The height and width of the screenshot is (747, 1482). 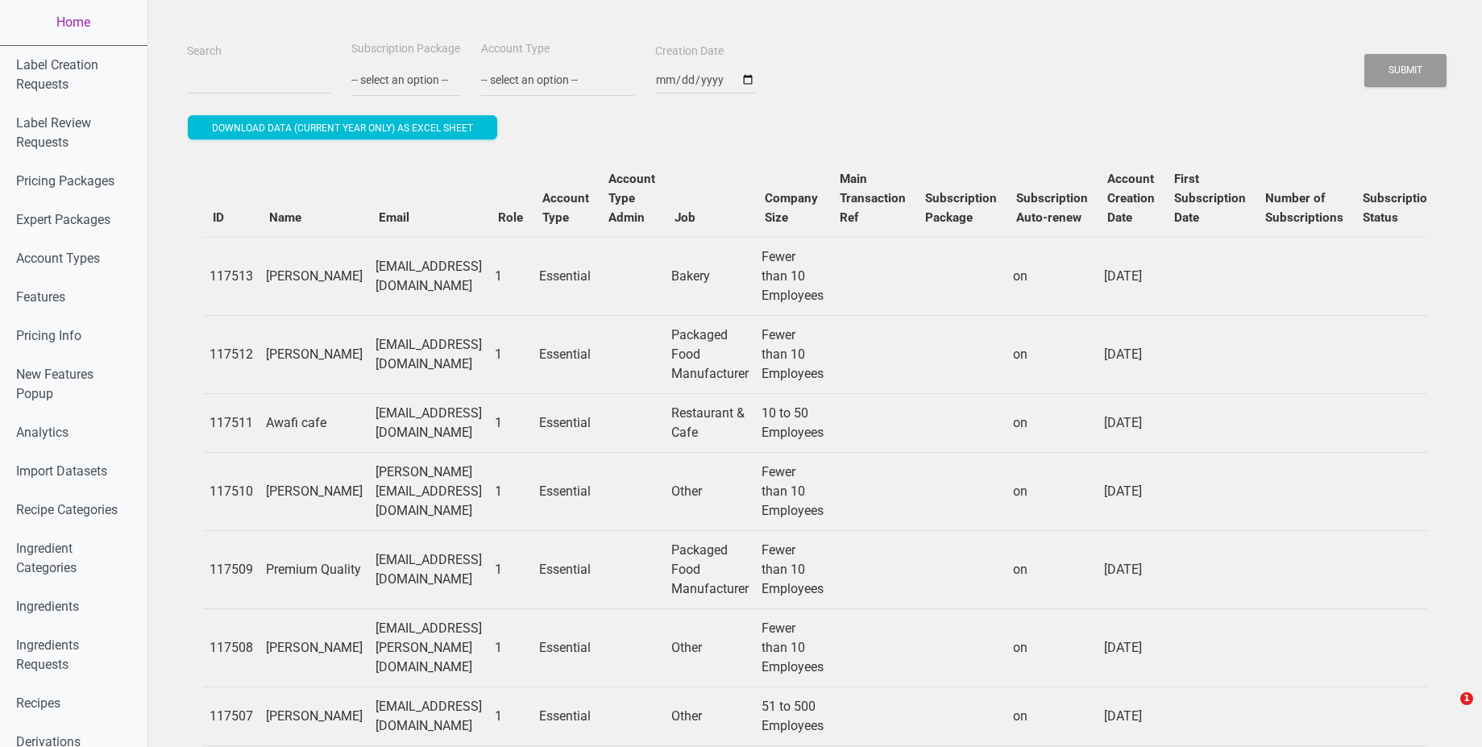 I want to click on td: 117511, so click(x=231, y=422).